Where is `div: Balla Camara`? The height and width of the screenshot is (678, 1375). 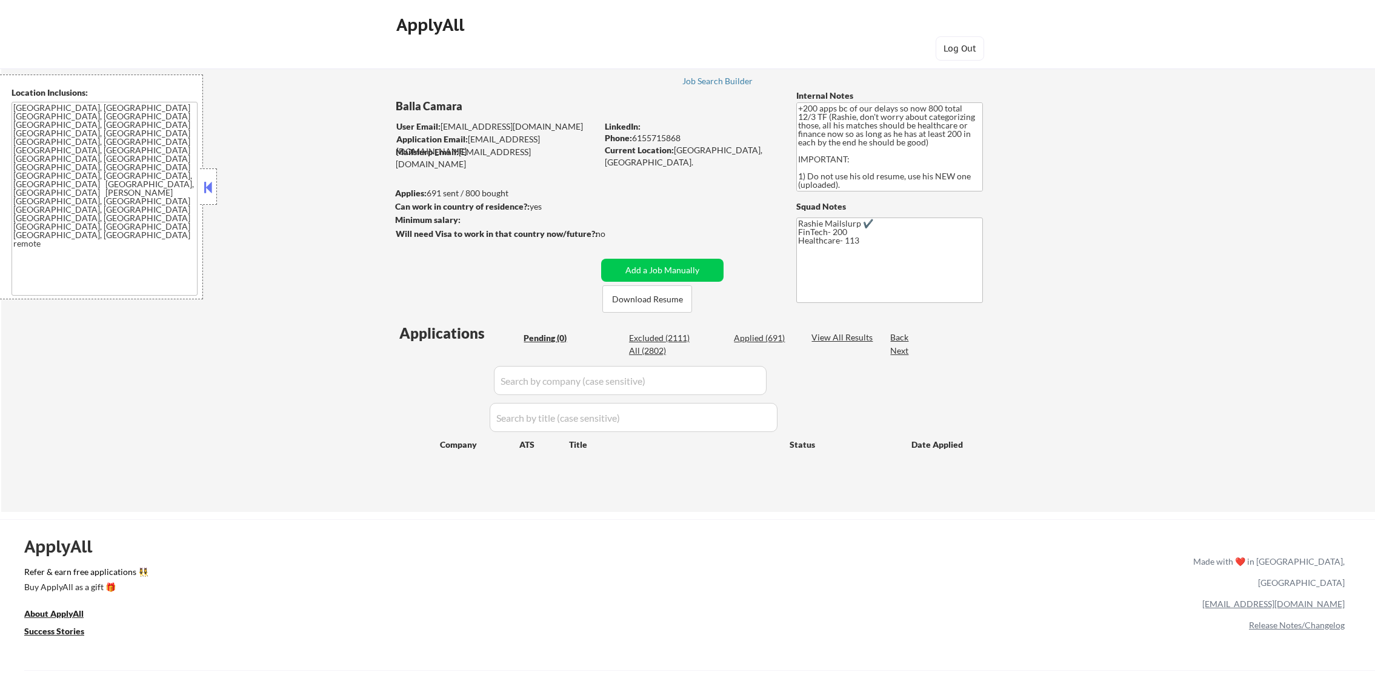
div: Balla Camara is located at coordinates (520, 106).